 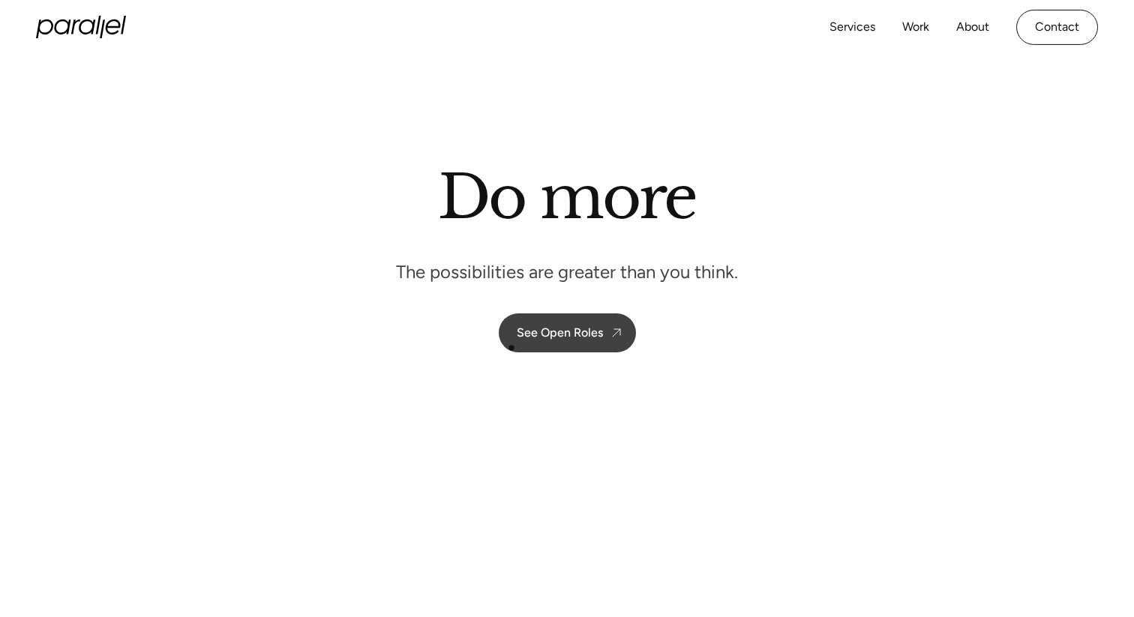 What do you see at coordinates (1057, 27) in the screenshot?
I see `a: Contact` at bounding box center [1057, 27].